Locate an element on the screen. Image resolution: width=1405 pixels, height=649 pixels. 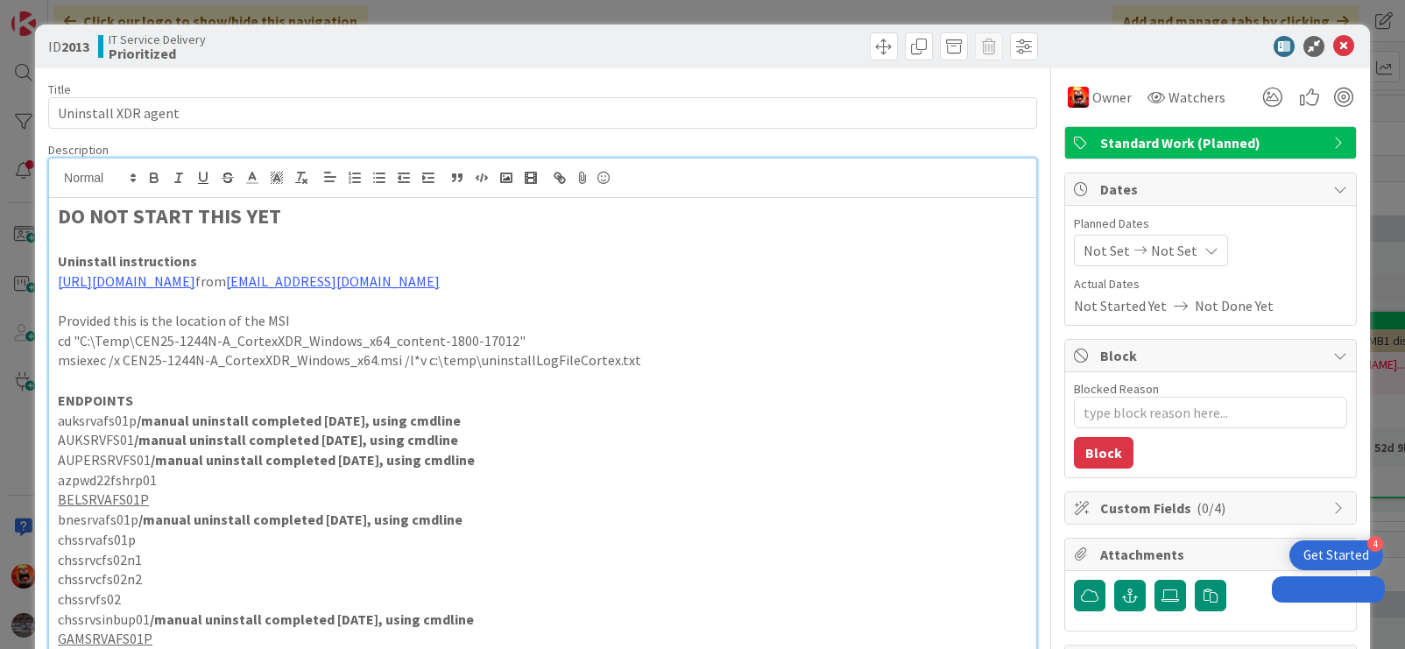
span: Not Started Yet is located at coordinates (1121, 306).